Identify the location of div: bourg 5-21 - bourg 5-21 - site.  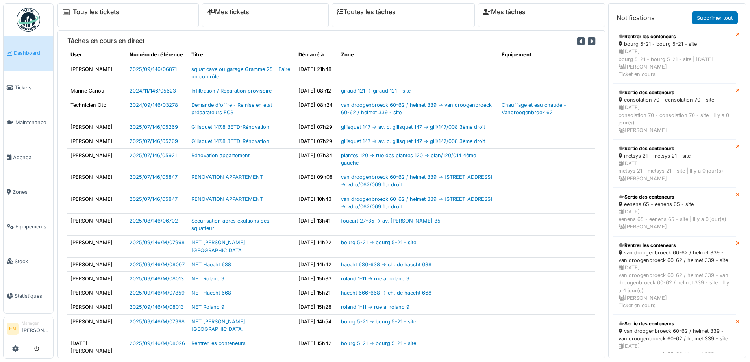
(675, 44).